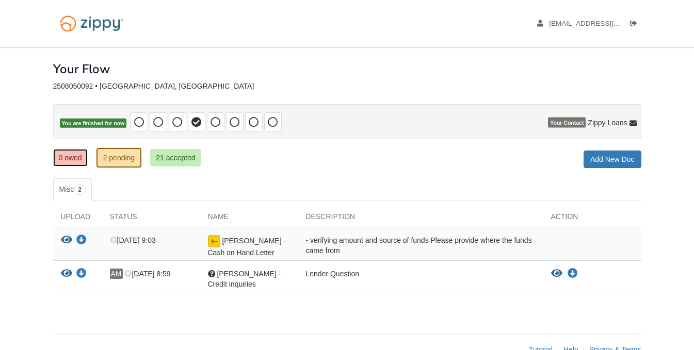 The height and width of the screenshot is (350, 694). Describe the element at coordinates (81, 69) in the screenshot. I see `h1: Your Flow` at that location.